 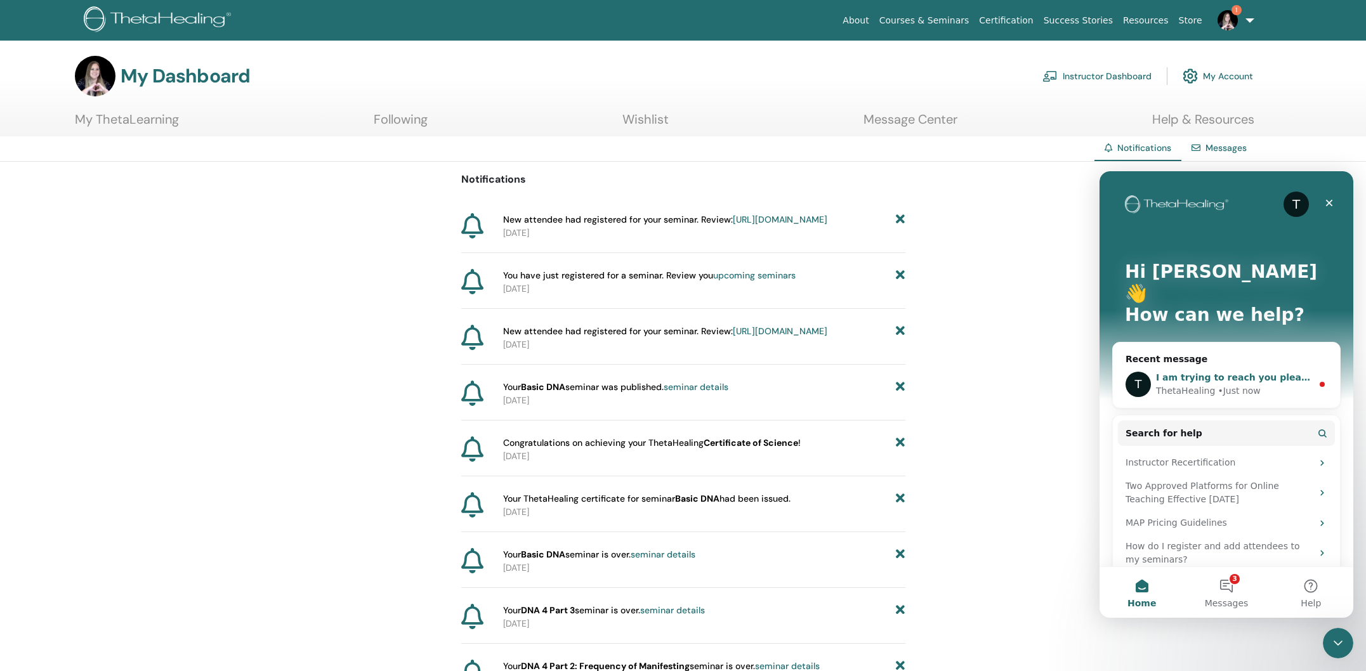 What do you see at coordinates (230, 32) in the screenshot?
I see `div: Close` at bounding box center [230, 32].